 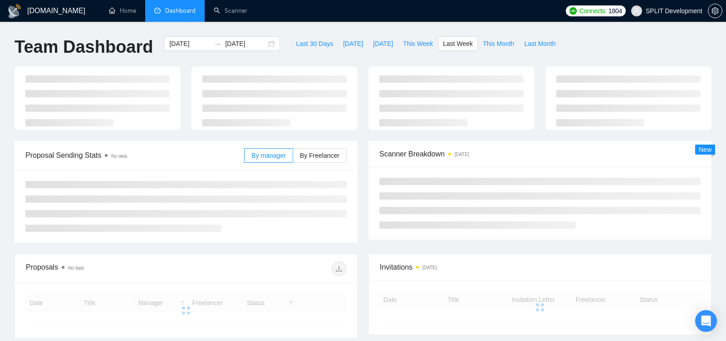 What do you see at coordinates (540, 267) in the screenshot?
I see `span: Invitations` at bounding box center [540, 267].